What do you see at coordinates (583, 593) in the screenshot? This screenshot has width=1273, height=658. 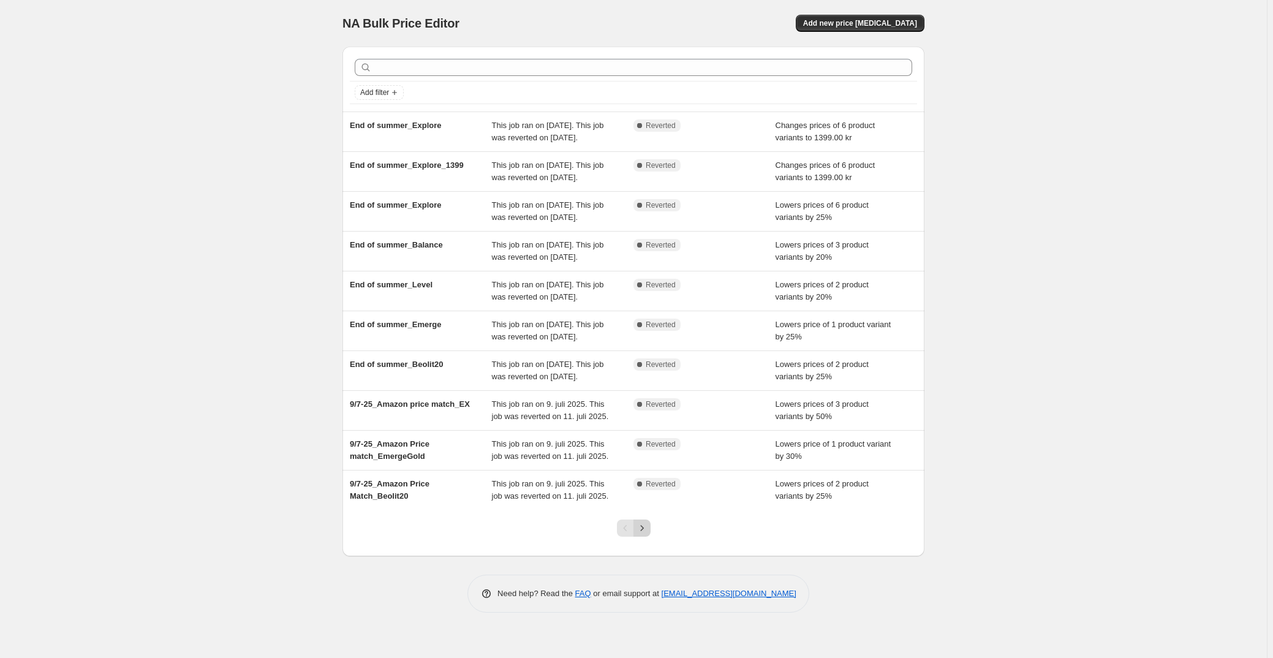 I see `a: FAQ` at bounding box center [583, 593].